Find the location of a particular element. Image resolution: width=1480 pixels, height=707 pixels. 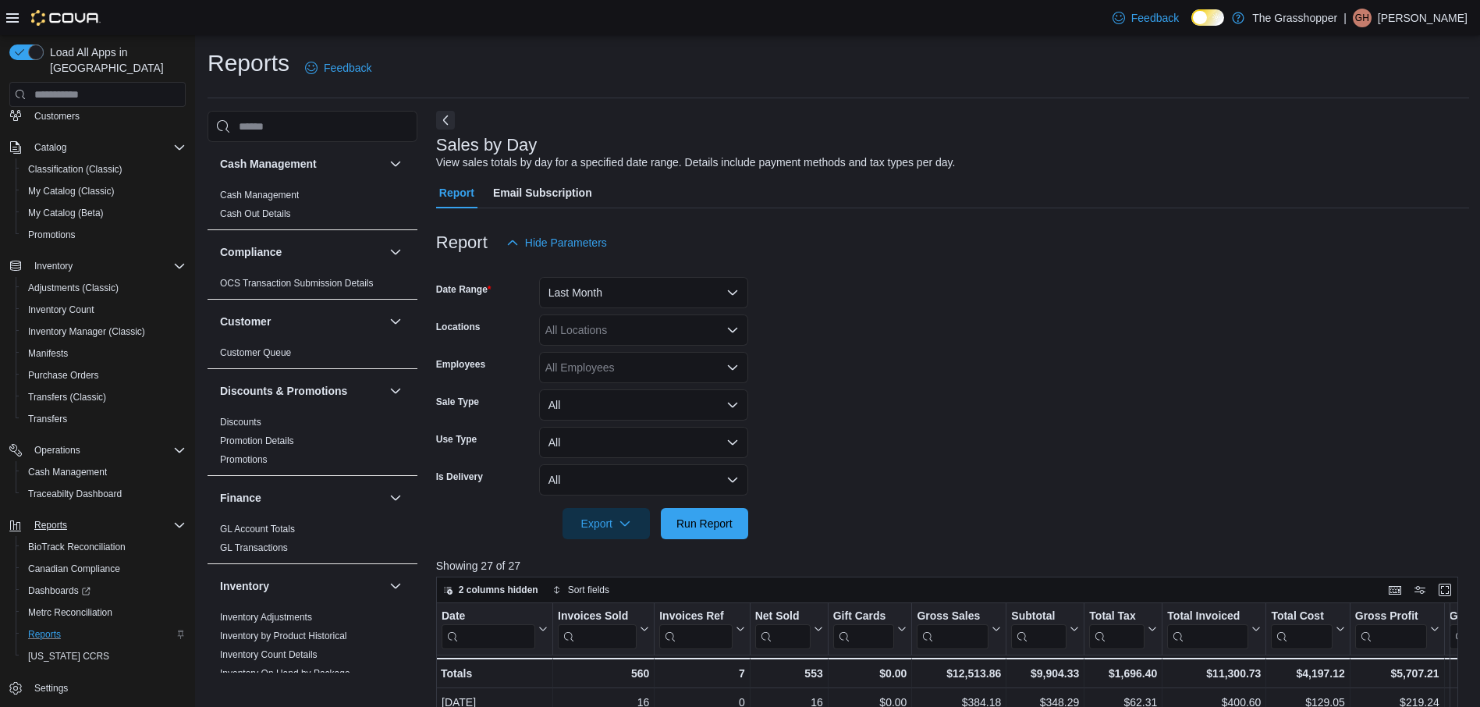

span: Inventory Adjustments is located at coordinates (266, 617).